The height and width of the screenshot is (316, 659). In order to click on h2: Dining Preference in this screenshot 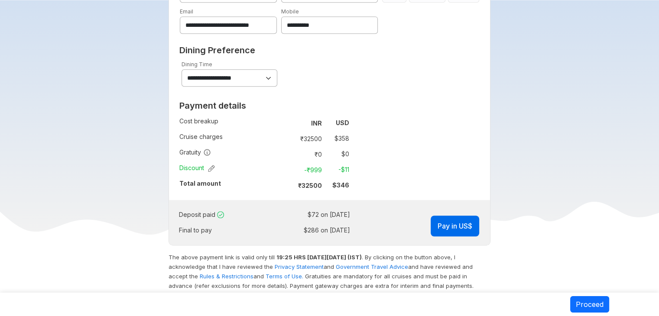, I will do `click(329, 50)`.